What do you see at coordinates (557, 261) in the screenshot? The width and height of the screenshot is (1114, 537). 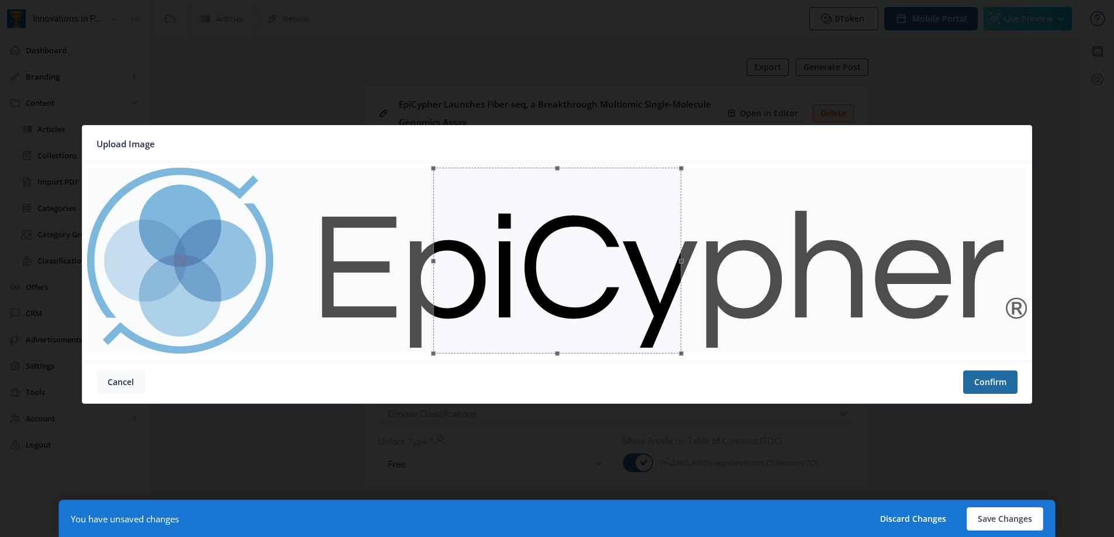 I see `img: edHGguIHG+ujEqbEQAAAAAAAACgcgiOYGo+20Q6CZ5I0nU939OkpTD6Y38eyWV+SFLqP0QWCAAAAAAAAABgGv8fpYkjuL4MqH...` at bounding box center [557, 261].